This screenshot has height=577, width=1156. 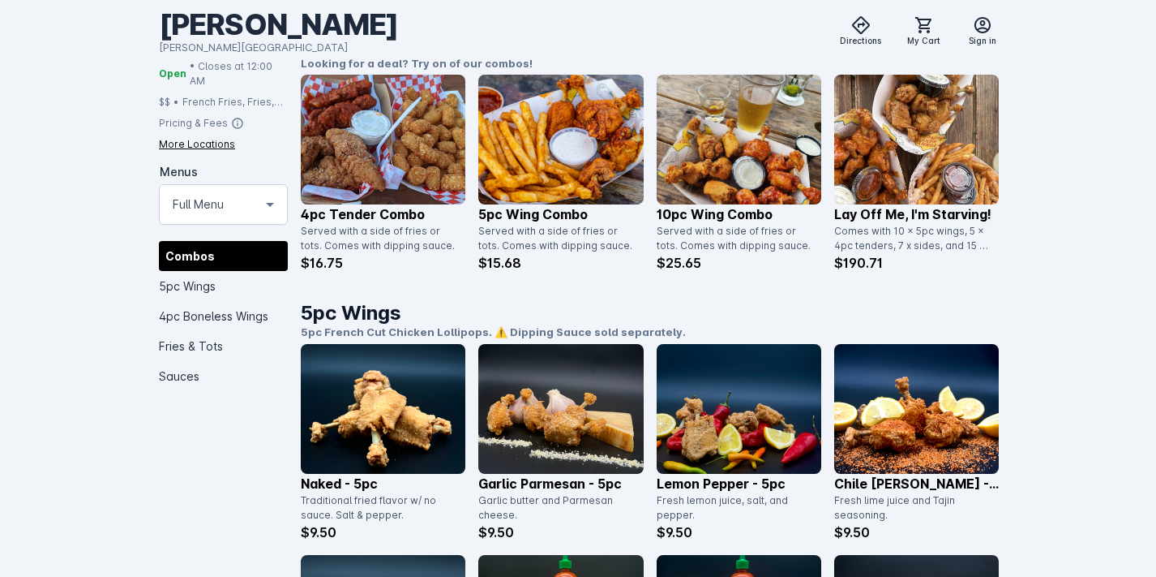 What do you see at coordinates (912, 508) in the screenshot?
I see `div: Fresh lime juice and Tajin seasoning.` at bounding box center [912, 508].